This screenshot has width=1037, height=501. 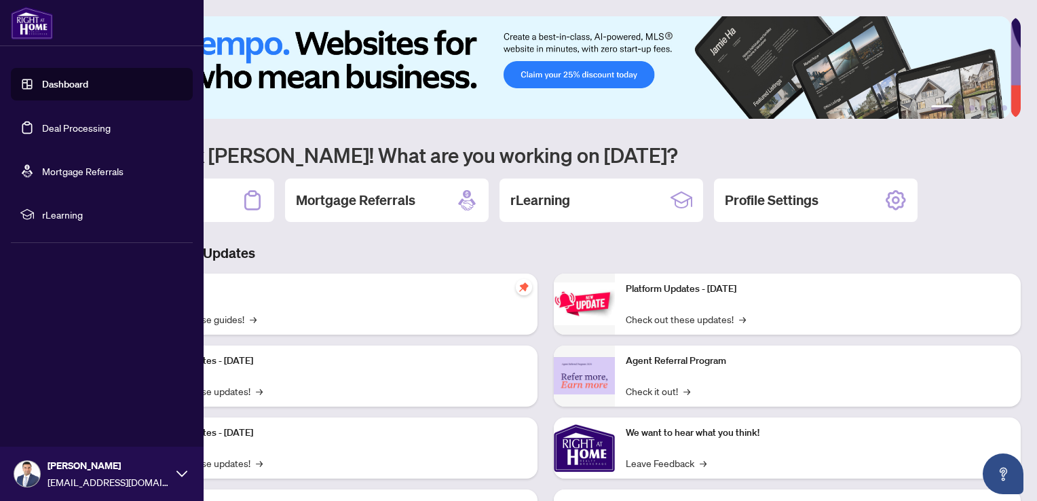 What do you see at coordinates (1003, 474) in the screenshot?
I see `button: Open asap` at bounding box center [1003, 474].